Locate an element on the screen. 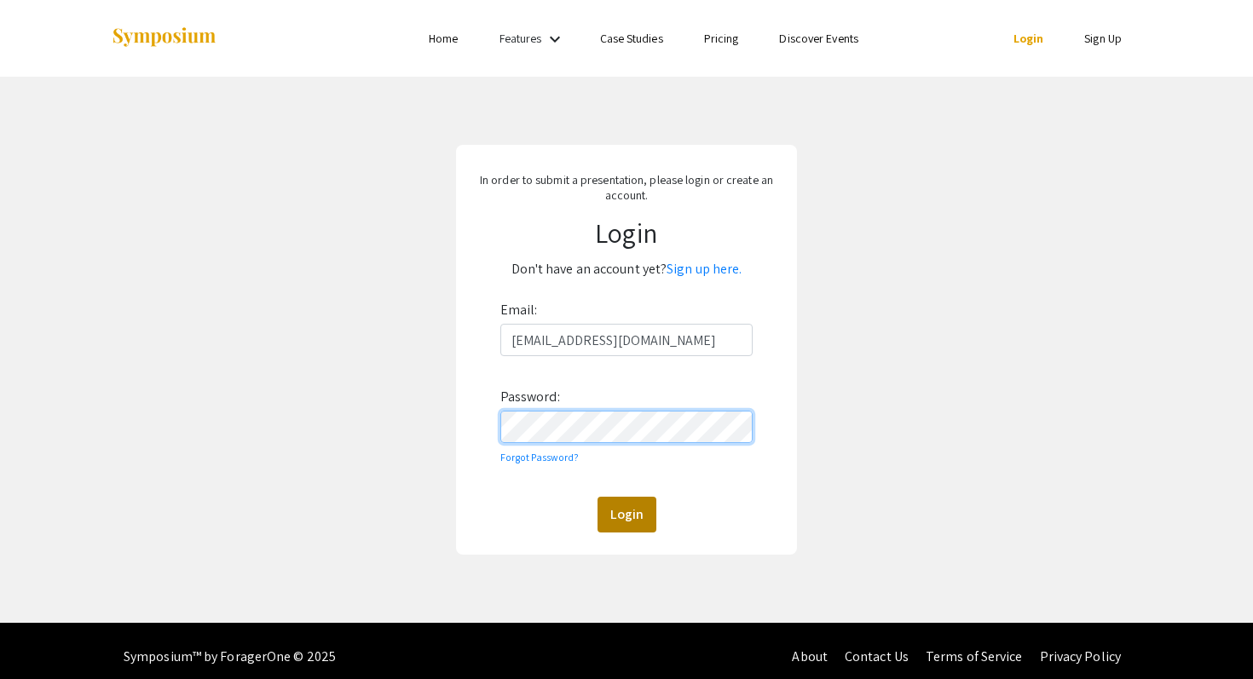 The height and width of the screenshot is (679, 1253). p: In order to submit a presentation, please login or create an account. is located at coordinates (626, 187).